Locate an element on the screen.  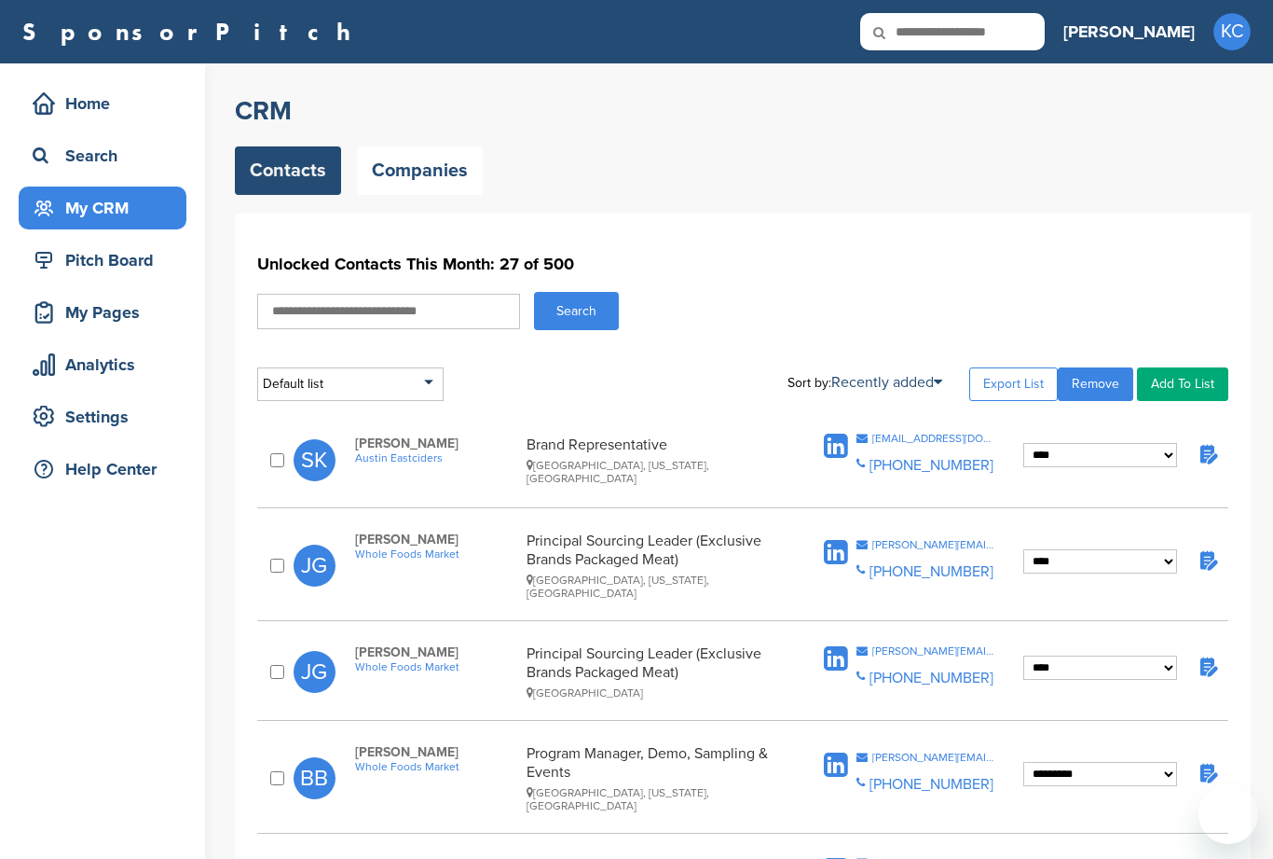
a: Add To List is located at coordinates (1183, 384).